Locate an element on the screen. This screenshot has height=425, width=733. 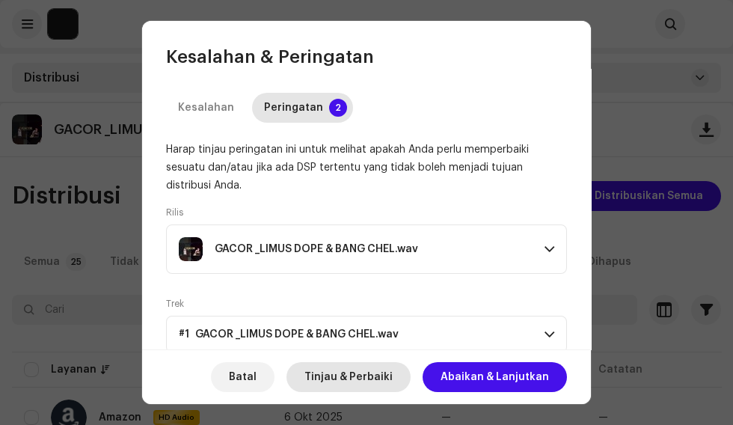
span: Batal is located at coordinates (242, 377).